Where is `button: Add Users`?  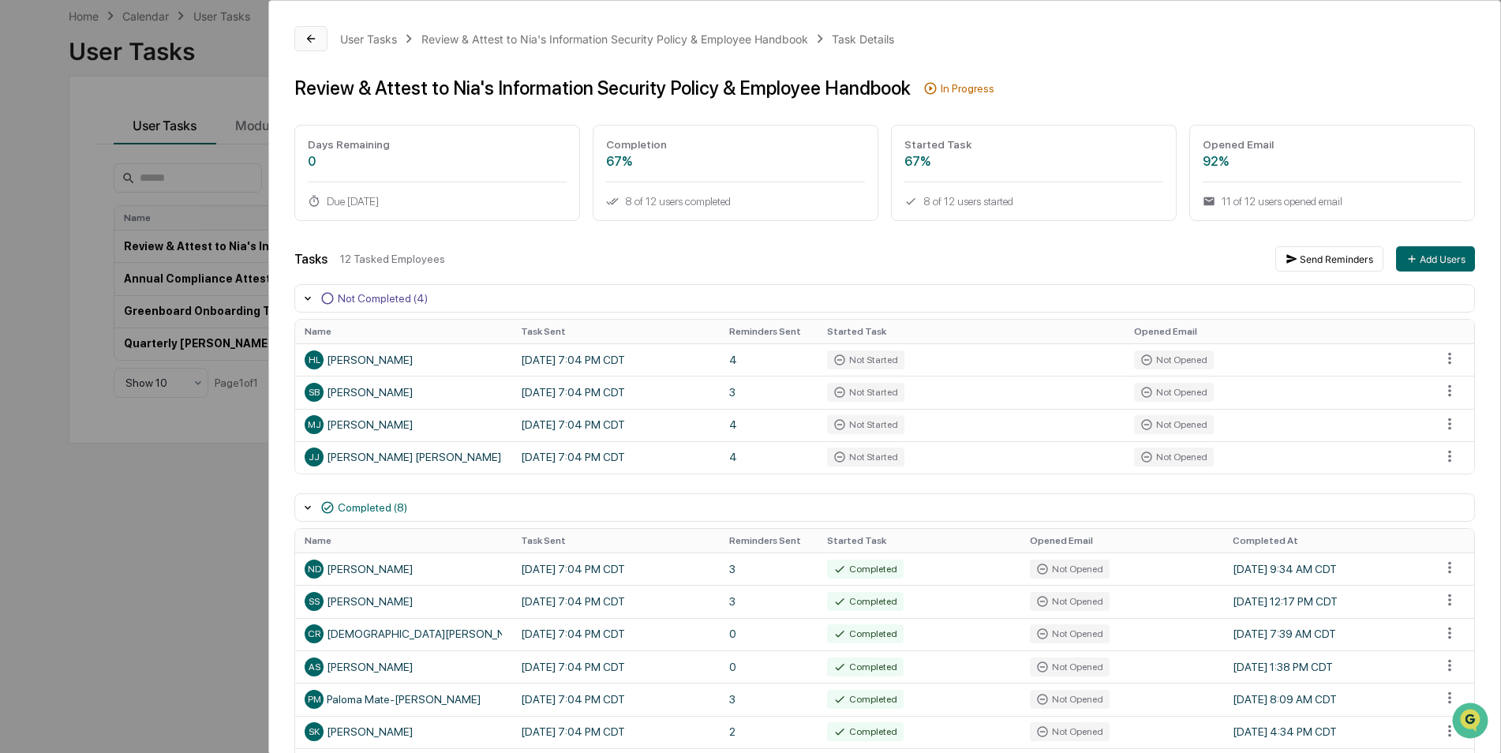
button: Add Users is located at coordinates (1436, 259).